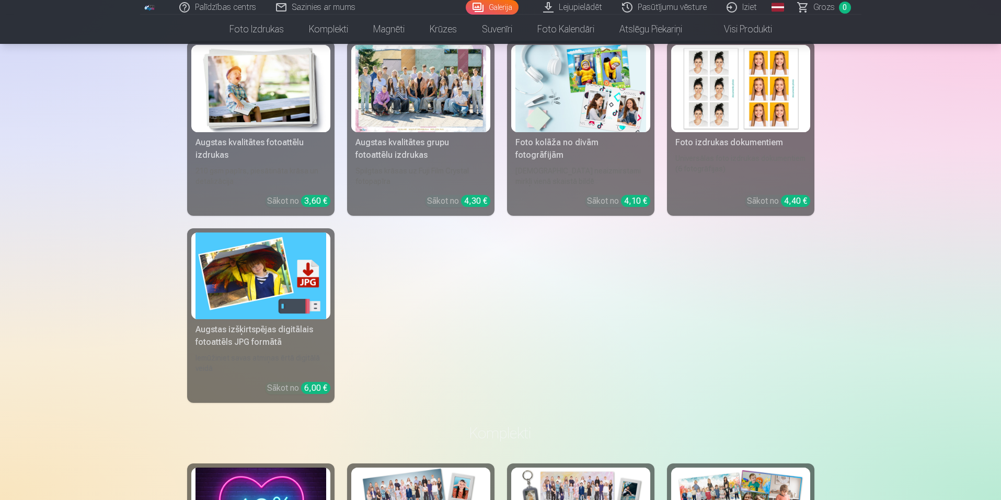 This screenshot has width=1001, height=500. Describe the element at coordinates (261, 363) in the screenshot. I see `div: Iemūžiniet savas atmiņas ērtā digitālā veidā` at that location.